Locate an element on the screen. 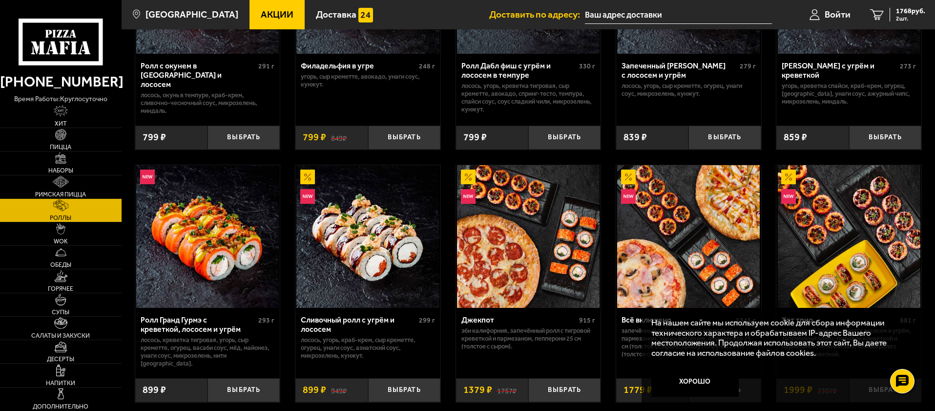  span: Римская пицца is located at coordinates (61, 194).